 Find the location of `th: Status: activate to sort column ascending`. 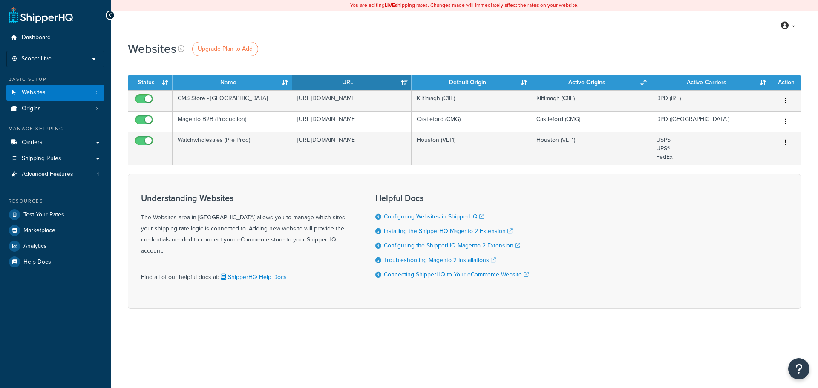

th: Status: activate to sort column ascending is located at coordinates (150, 83).